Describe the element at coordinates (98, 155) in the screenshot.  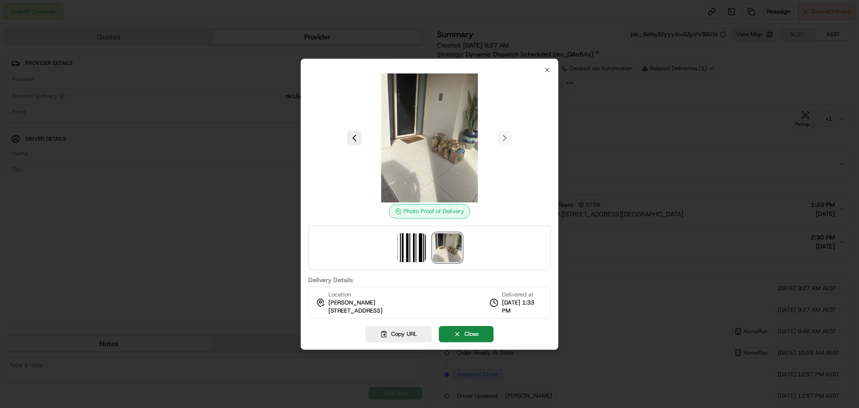
I see `span: Pylon` at that location.